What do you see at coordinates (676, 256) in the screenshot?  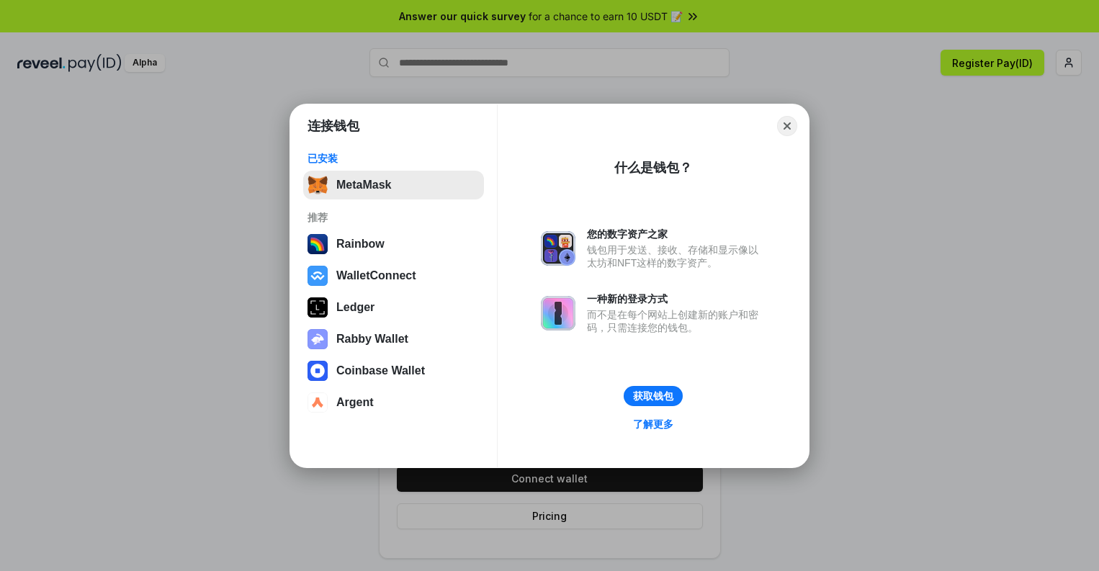 I see `div: 钱包用于发送、接收、存储和显示像以太坊和NFT这样的数字资产。` at bounding box center [676, 256].